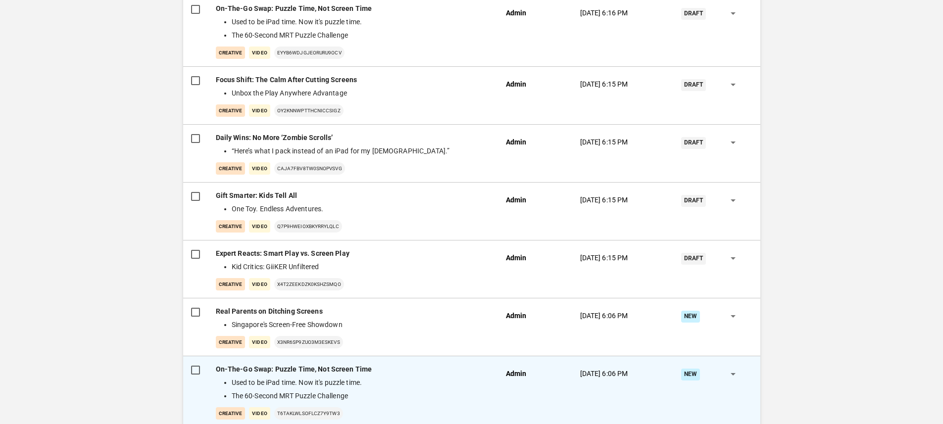 This screenshot has height=424, width=943. I want to click on p: Daily Wins: No More ‘Zombie Scrolls’, so click(353, 138).